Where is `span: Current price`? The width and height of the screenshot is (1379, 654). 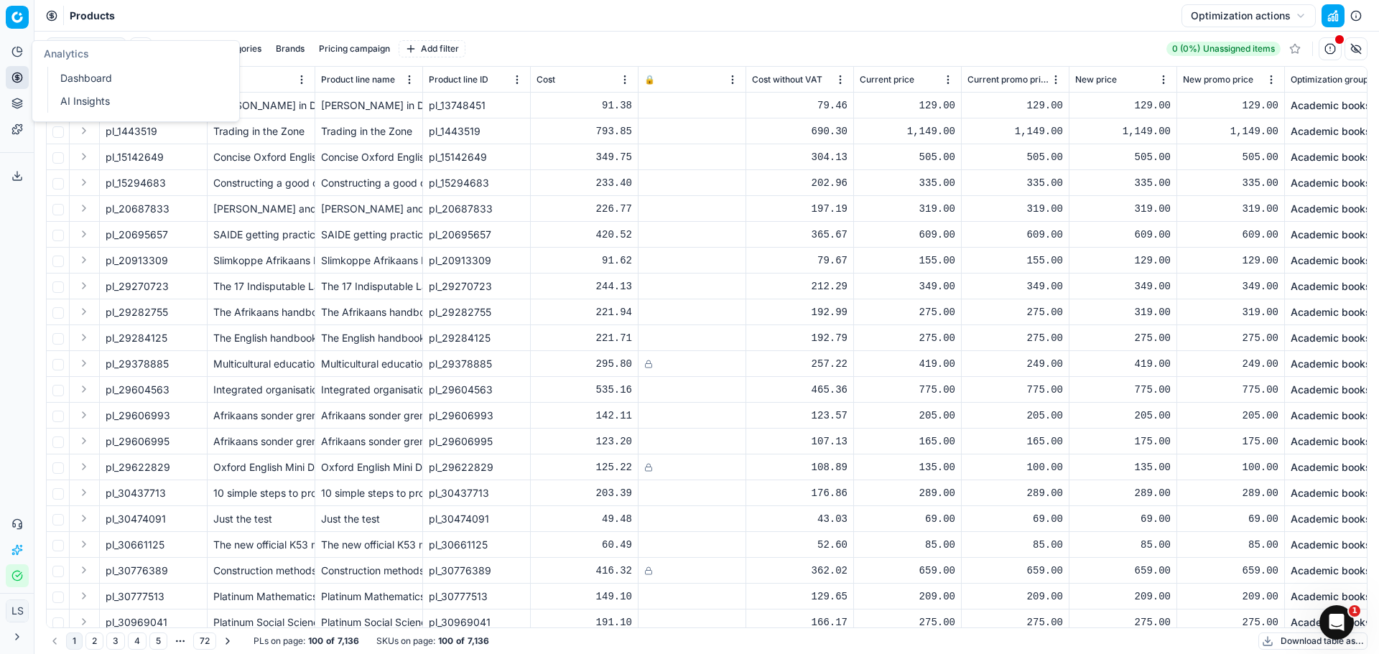 span: Current price is located at coordinates (887, 80).